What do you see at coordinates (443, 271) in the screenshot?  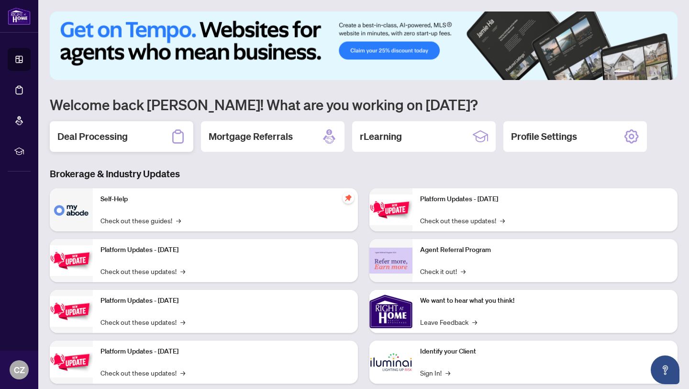 I see `a: Check it out!→` at bounding box center [443, 271].